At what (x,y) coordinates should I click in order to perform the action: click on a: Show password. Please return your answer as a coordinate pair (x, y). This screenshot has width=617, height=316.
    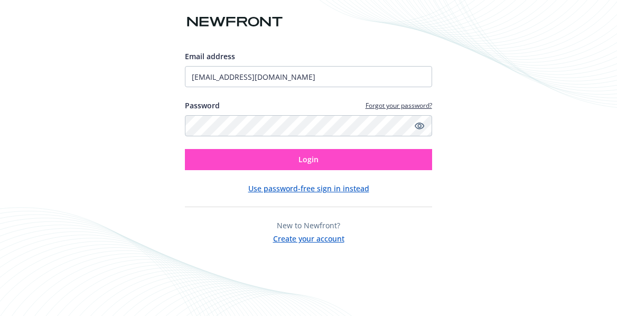
    Looking at the image, I should click on (420, 126).